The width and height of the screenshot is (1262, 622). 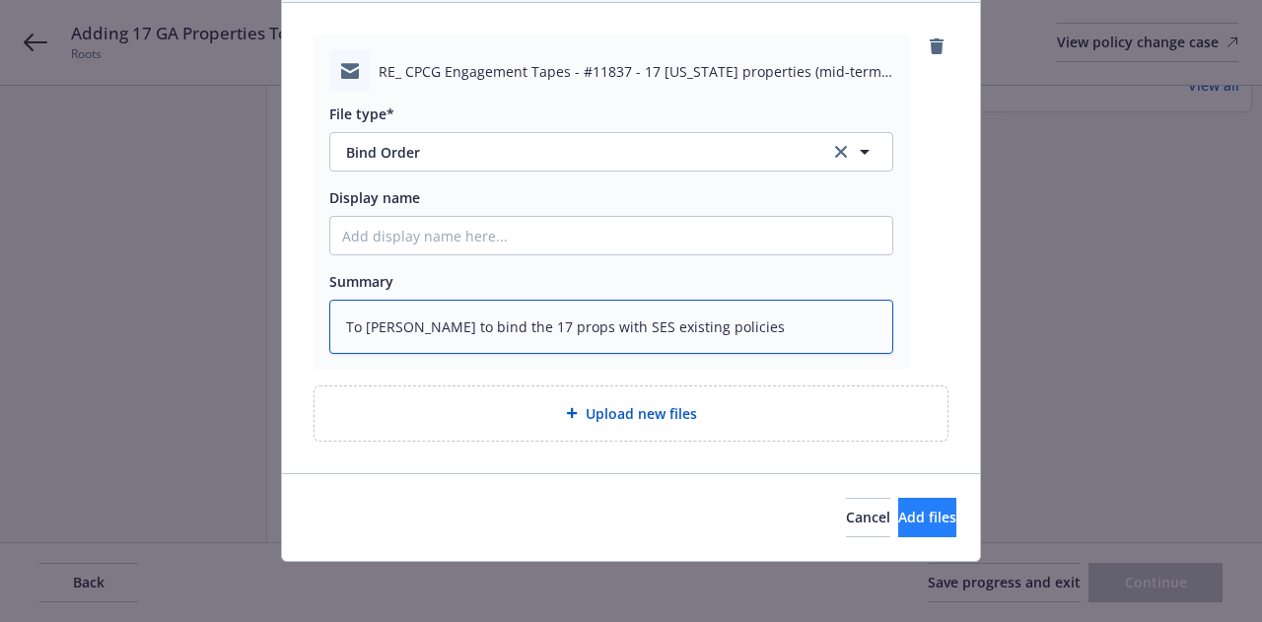 I want to click on span: Cancel, so click(x=868, y=517).